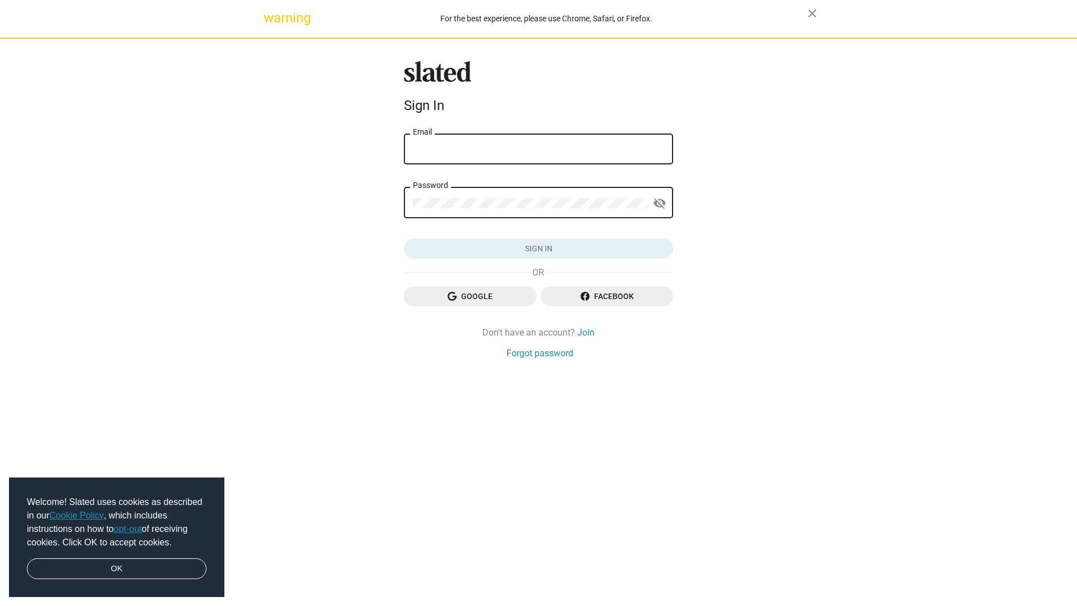 The image size is (1077, 606). What do you see at coordinates (607, 296) in the screenshot?
I see `button: Facebook` at bounding box center [607, 296].